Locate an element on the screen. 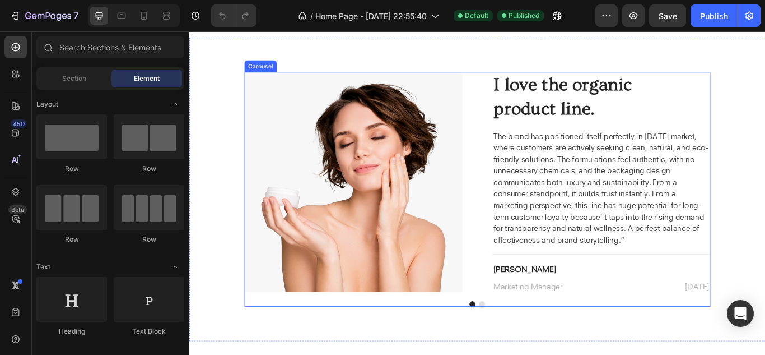 Image resolution: width=765 pixels, height=355 pixels. div: Carousel is located at coordinates (83, 41).